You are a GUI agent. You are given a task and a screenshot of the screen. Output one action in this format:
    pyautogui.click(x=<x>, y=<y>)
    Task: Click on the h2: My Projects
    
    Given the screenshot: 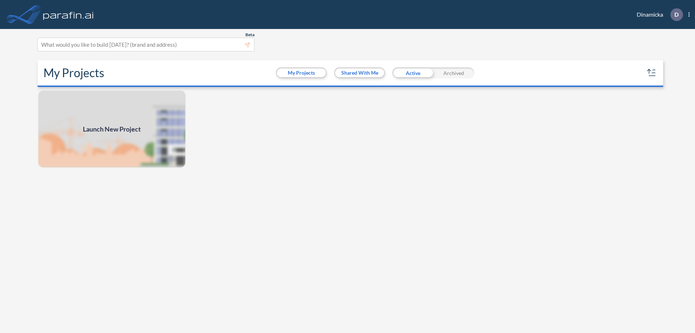 What is the action you would take?
    pyautogui.click(x=74, y=73)
    